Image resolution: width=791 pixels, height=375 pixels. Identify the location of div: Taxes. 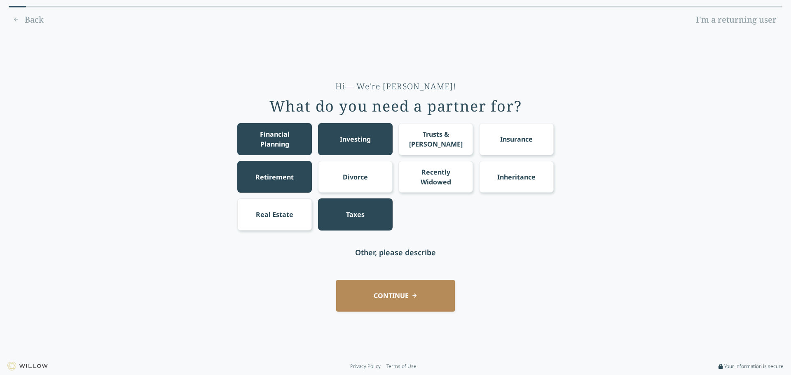
(355, 215).